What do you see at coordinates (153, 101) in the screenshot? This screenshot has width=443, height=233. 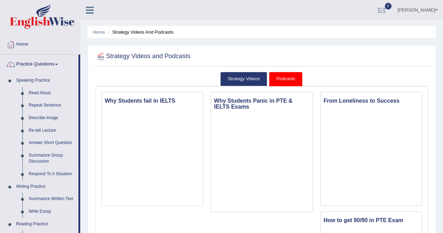 I see `h3: Why Students fail in IELTS` at bounding box center [153, 101].